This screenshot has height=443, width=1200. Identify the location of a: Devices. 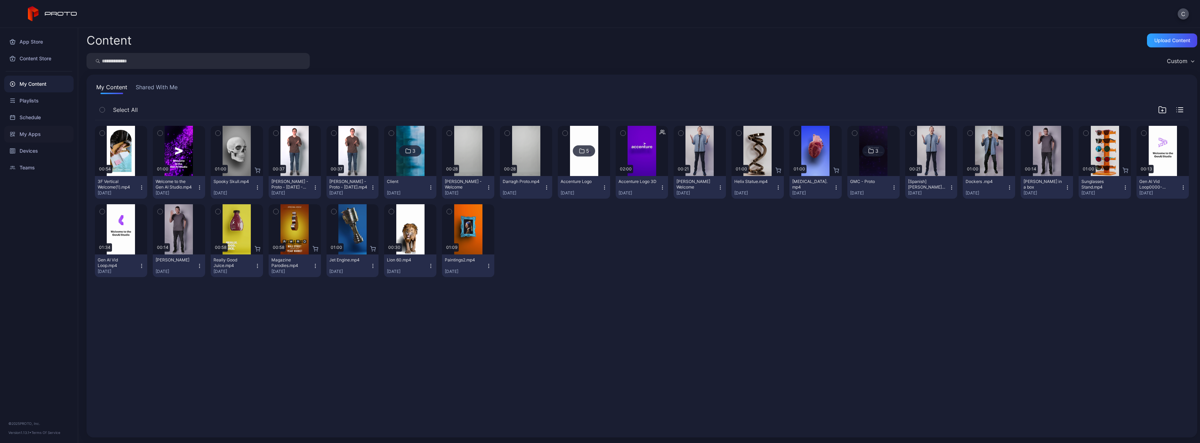
(39, 151).